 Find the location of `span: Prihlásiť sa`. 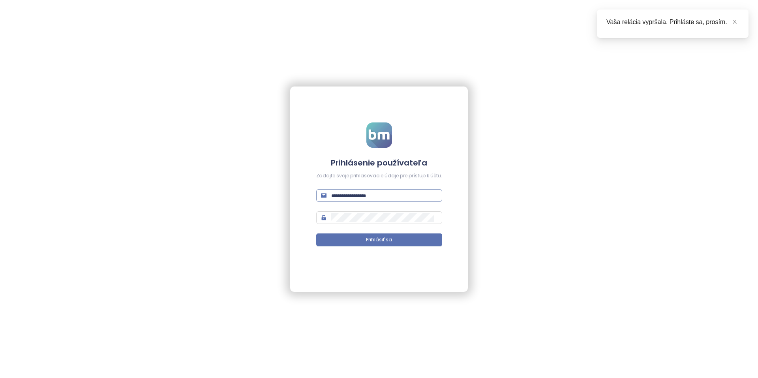

span: Prihlásiť sa is located at coordinates (379, 240).